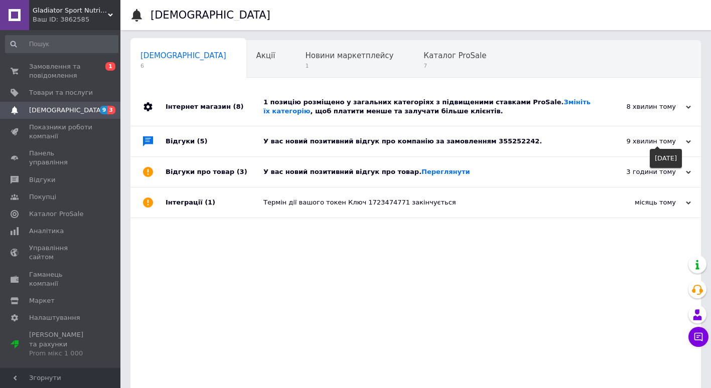 The image size is (711, 388). I want to click on span: Маркет, so click(42, 301).